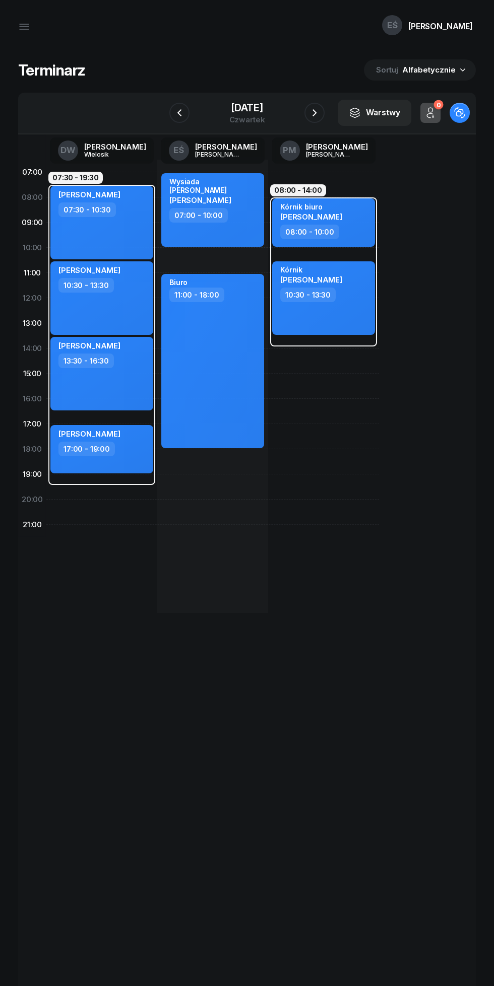 The height and width of the screenshot is (986, 494). Describe the element at coordinates (374, 113) in the screenshot. I see `div: Warstwy` at that location.